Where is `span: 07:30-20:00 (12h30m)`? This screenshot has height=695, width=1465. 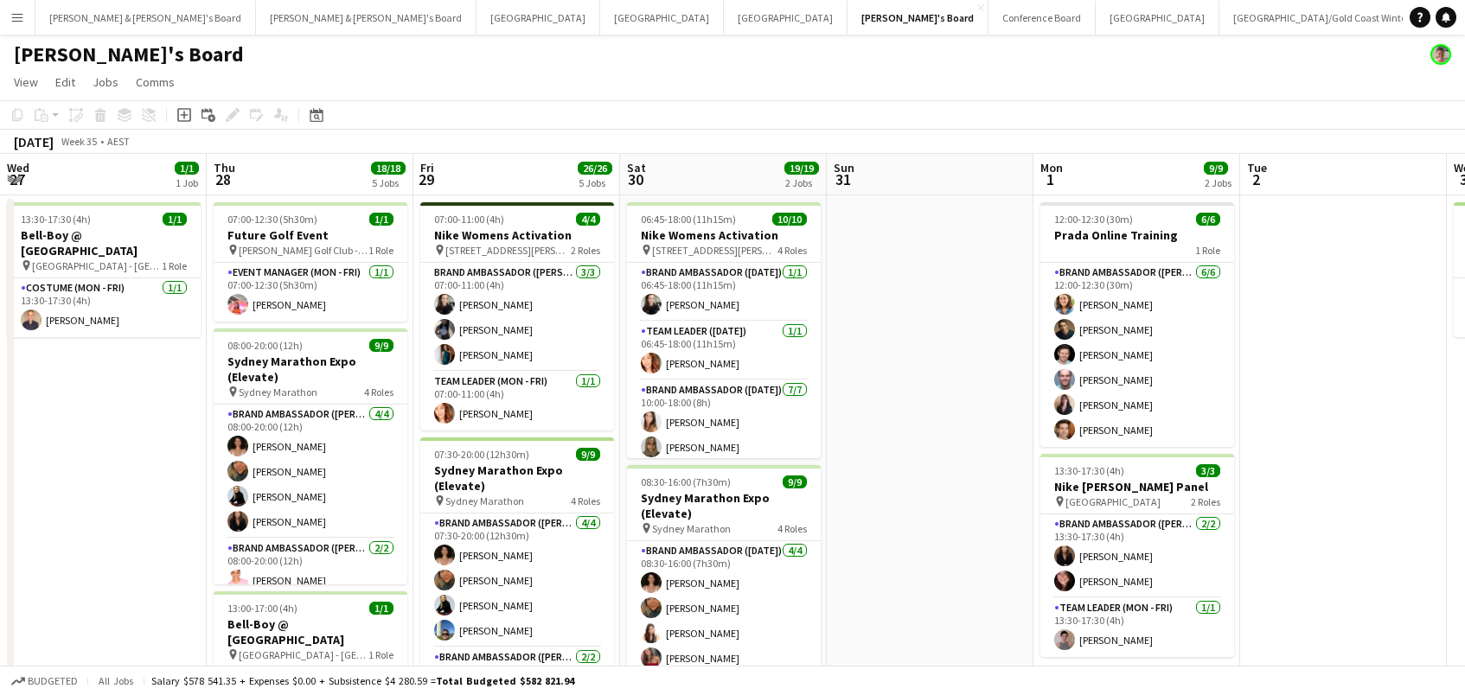
span: 07:30-20:00 (12h30m) is located at coordinates (482, 454).